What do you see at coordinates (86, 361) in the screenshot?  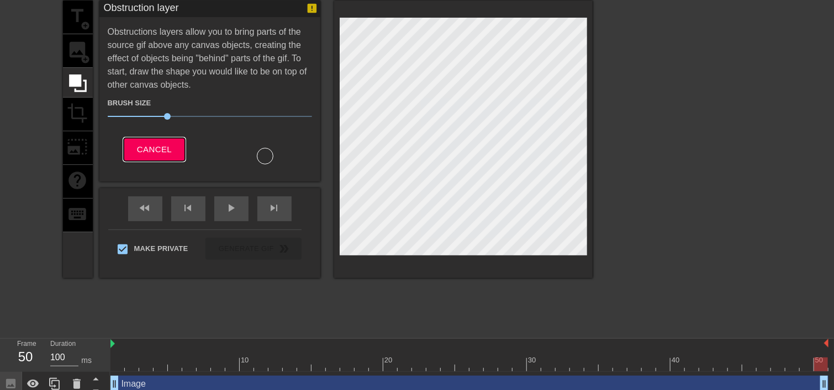 I see `div: ms` at bounding box center [86, 361].